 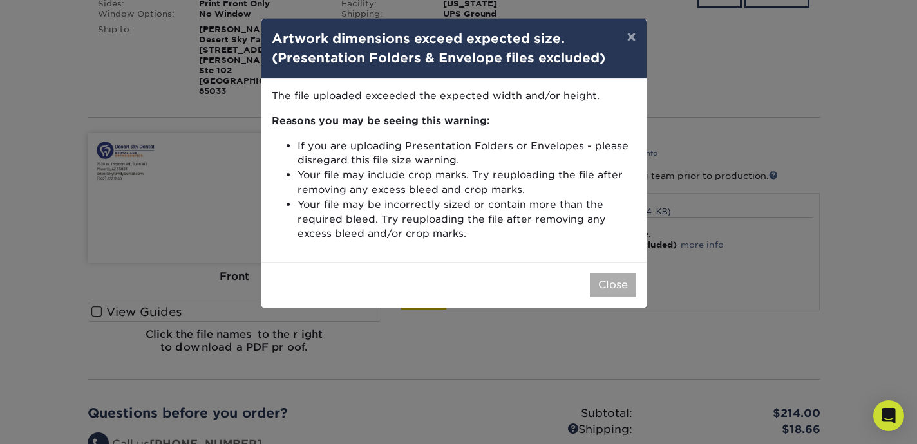 I want to click on p: The file uploaded exceeded the expected width and/or height., so click(x=454, y=96).